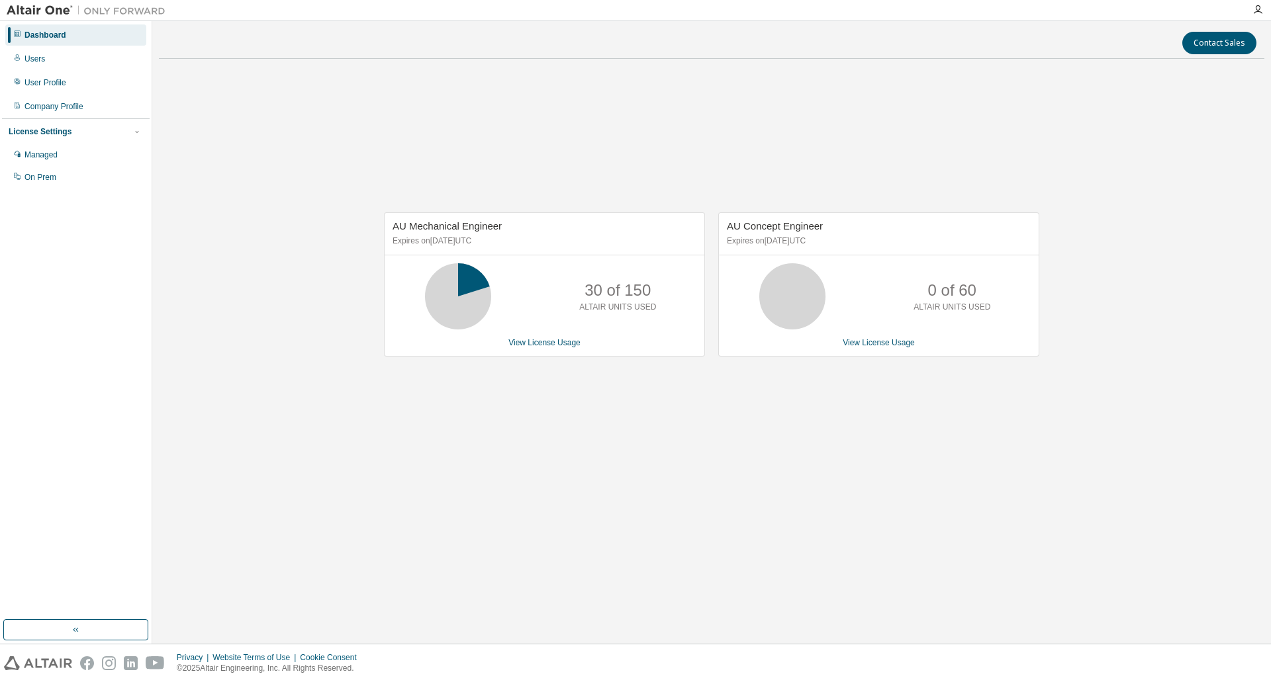  I want to click on p: © 2025 Altair Engineering, Inc. All Rights Reserved., so click(271, 668).